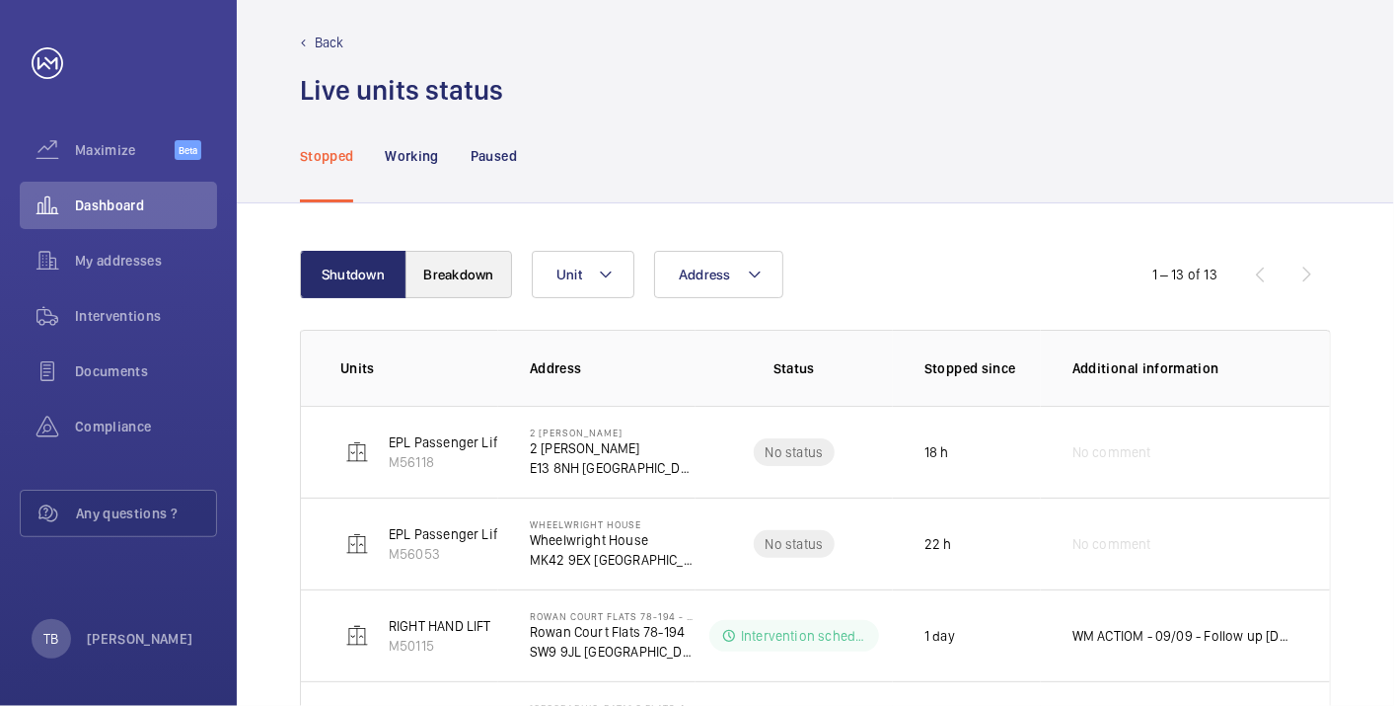  What do you see at coordinates (936, 452) in the screenshot?
I see `p: 18 h` at bounding box center [936, 452].